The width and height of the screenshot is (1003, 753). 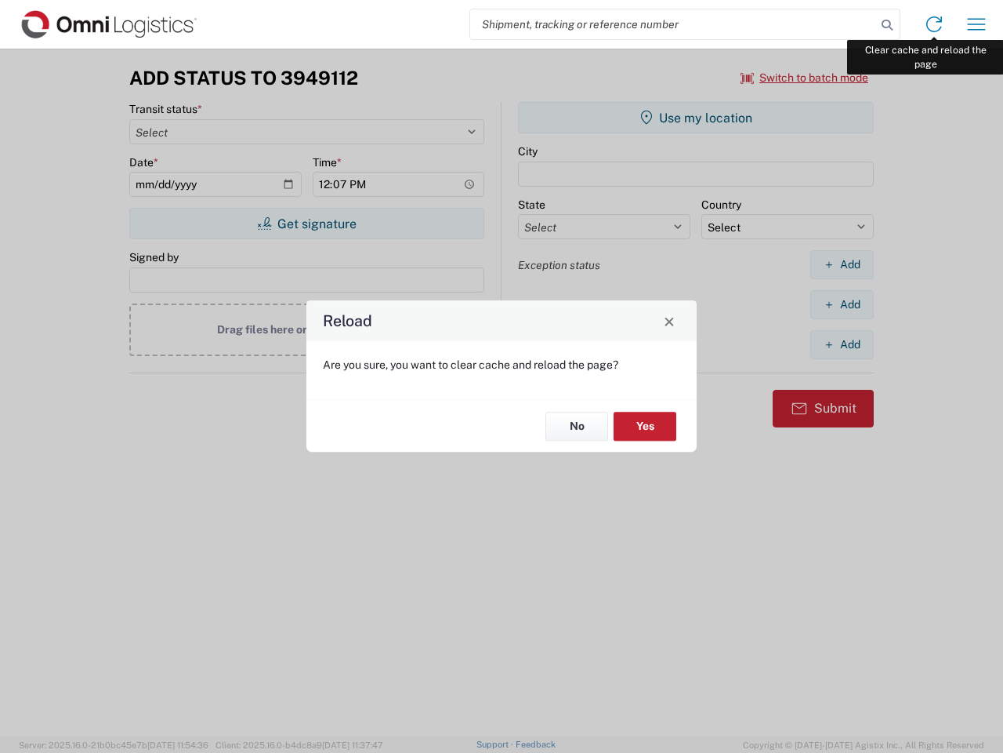 I want to click on button: Yes, so click(x=645, y=426).